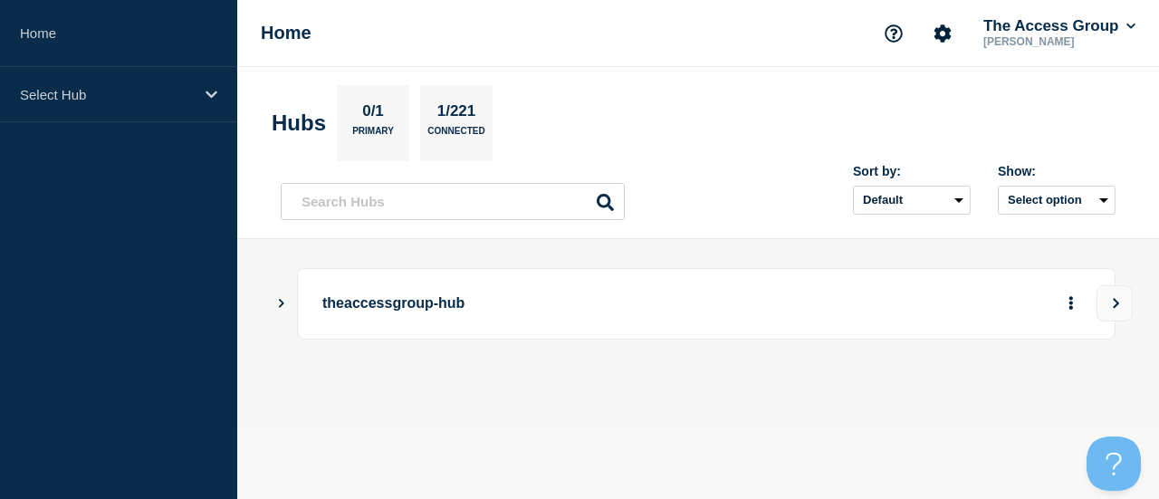 The width and height of the screenshot is (1159, 499). What do you see at coordinates (555, 303) in the screenshot?
I see `p: theaccessgroup-hub` at bounding box center [555, 303].